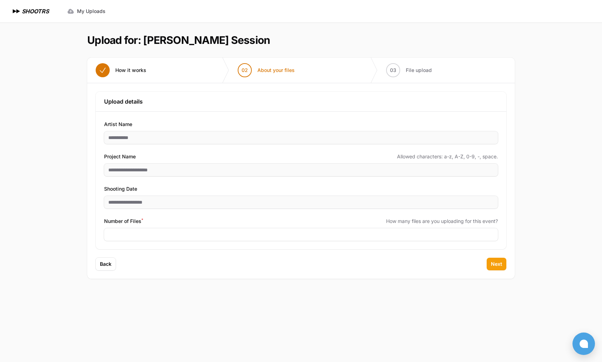 This screenshot has width=602, height=362. I want to click on a: My Uploads, so click(86, 11).